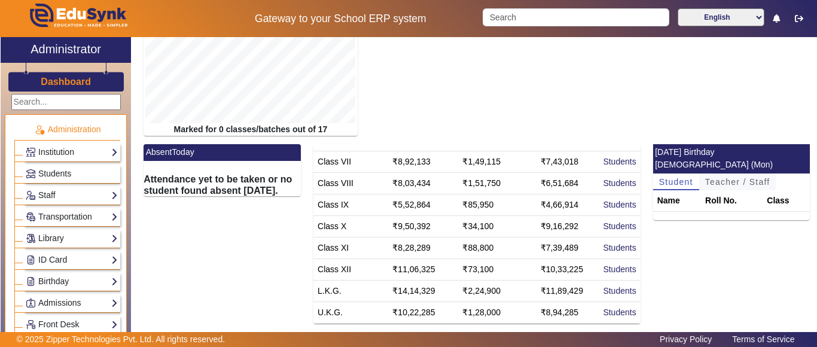 The image size is (817, 347). What do you see at coordinates (497, 269) in the screenshot?
I see `td: ₹73,100` at bounding box center [497, 269].